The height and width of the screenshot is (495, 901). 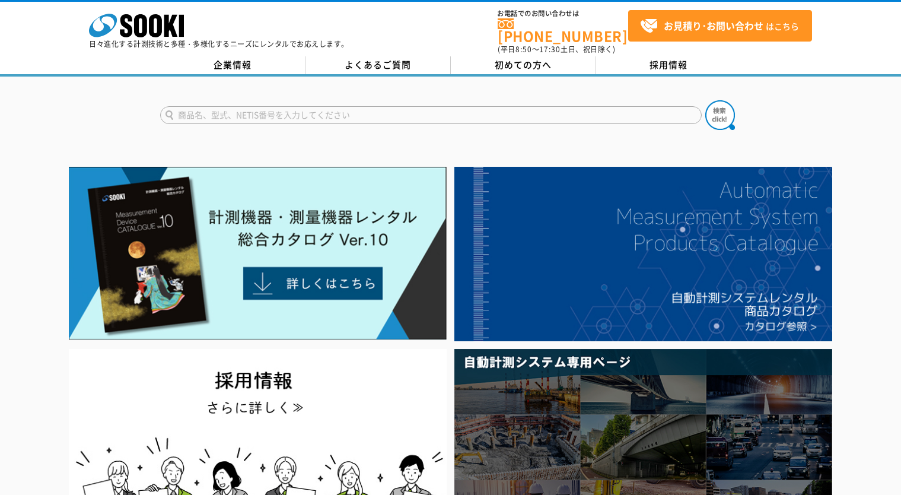 What do you see at coordinates (257, 253) in the screenshot?
I see `img: Catalog Ver10` at bounding box center [257, 253].